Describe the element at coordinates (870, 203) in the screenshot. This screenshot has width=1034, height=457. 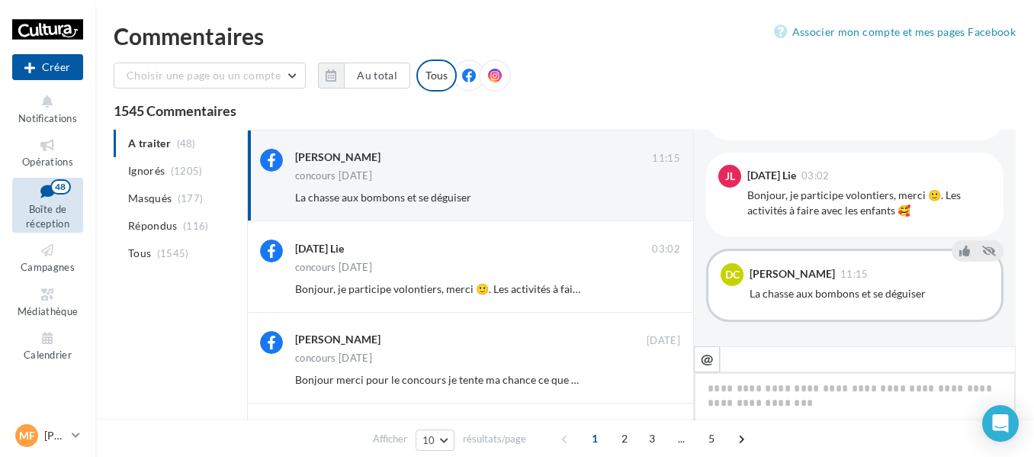
I see `div: Bonjour, je participe volontiers, merci 🙂. Les activités à faire avec les enfants 🥰` at that location.